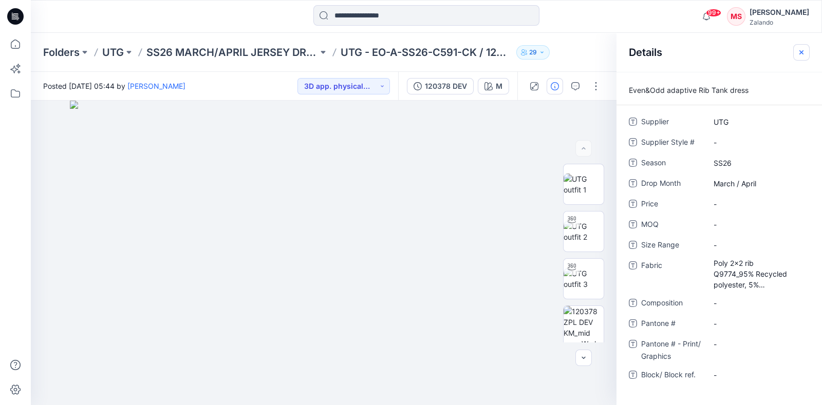 The width and height of the screenshot is (822, 405). I want to click on div: MS, so click(736, 16).